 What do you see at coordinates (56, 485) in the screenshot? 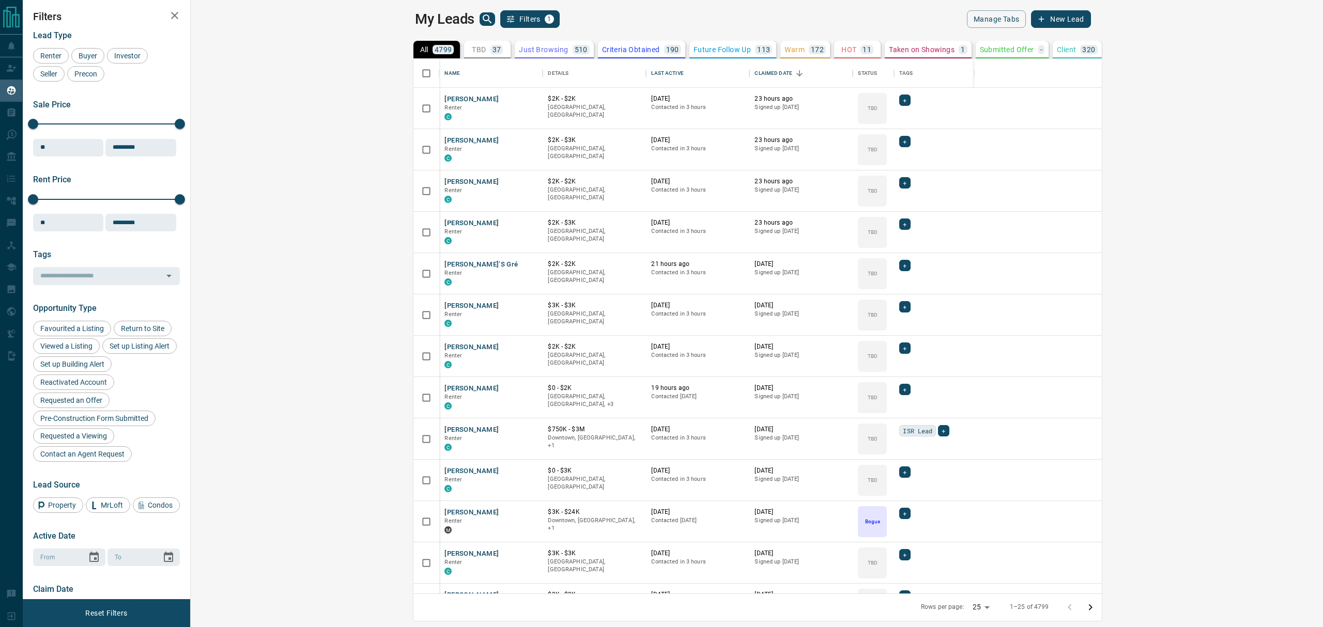
I see `span: Lead Source` at bounding box center [56, 485].